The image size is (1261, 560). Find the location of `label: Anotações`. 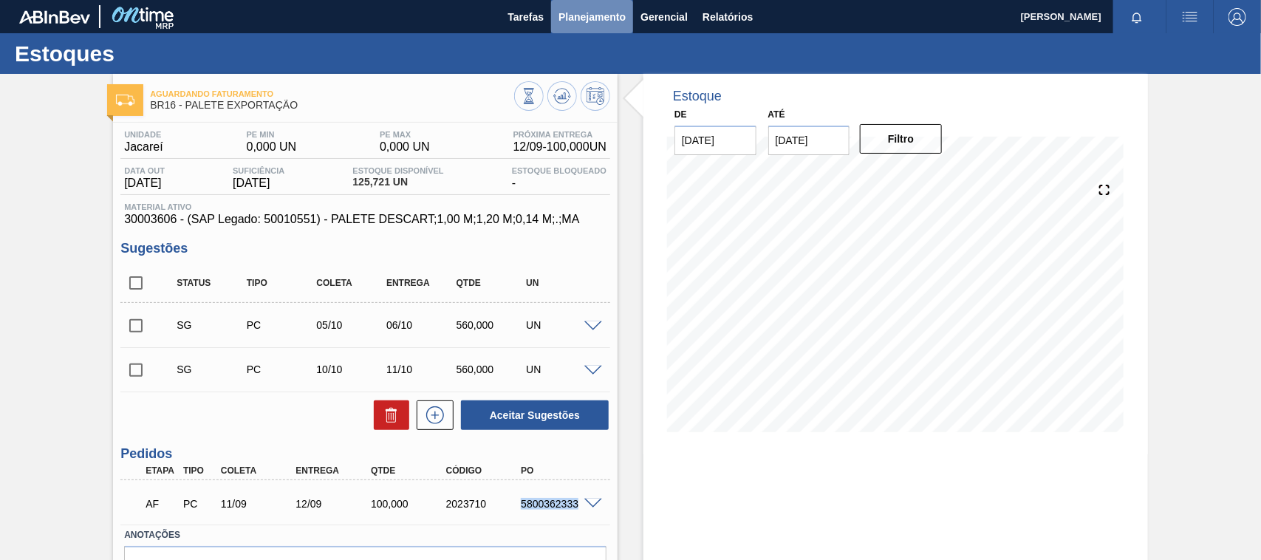

label: Anotações is located at coordinates (365, 535).